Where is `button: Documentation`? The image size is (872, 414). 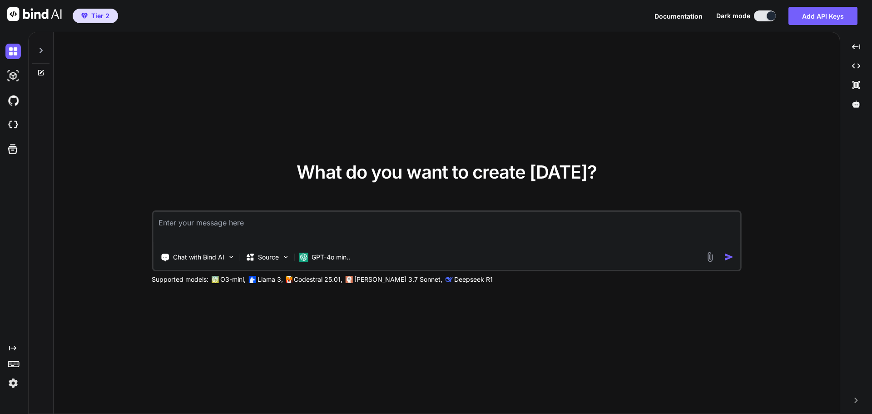 button: Documentation is located at coordinates (679, 16).